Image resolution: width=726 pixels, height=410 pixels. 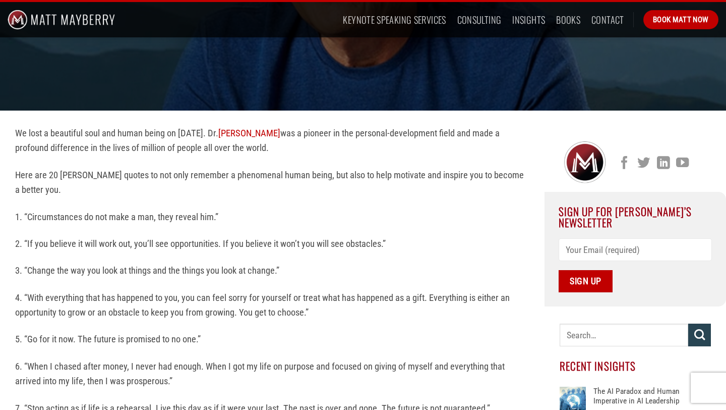 What do you see at coordinates (700, 334) in the screenshot?
I see `button: Submit` at bounding box center [700, 334].